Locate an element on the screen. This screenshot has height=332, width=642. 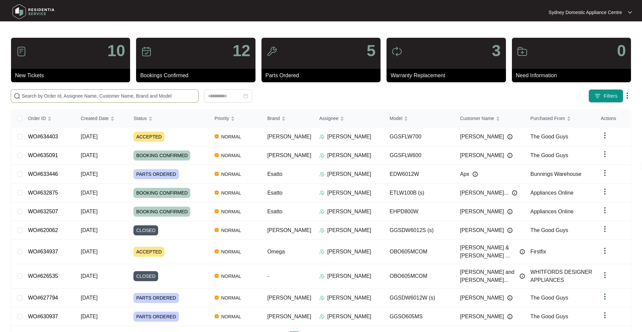
td: GGSFLW700 is located at coordinates (419, 137).